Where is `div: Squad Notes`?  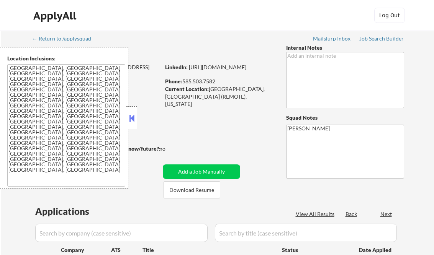
div: Squad Notes is located at coordinates (345, 118).